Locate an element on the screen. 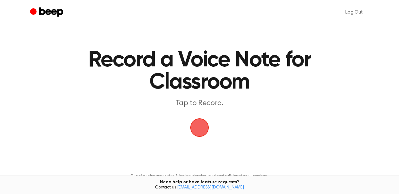 The height and width of the screenshot is (194, 399). p: Tap to Record. is located at coordinates (200, 103).